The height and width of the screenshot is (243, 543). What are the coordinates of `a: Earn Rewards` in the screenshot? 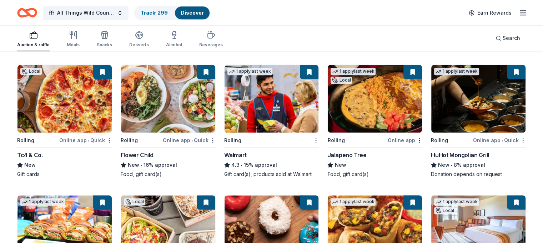 It's located at (490, 13).